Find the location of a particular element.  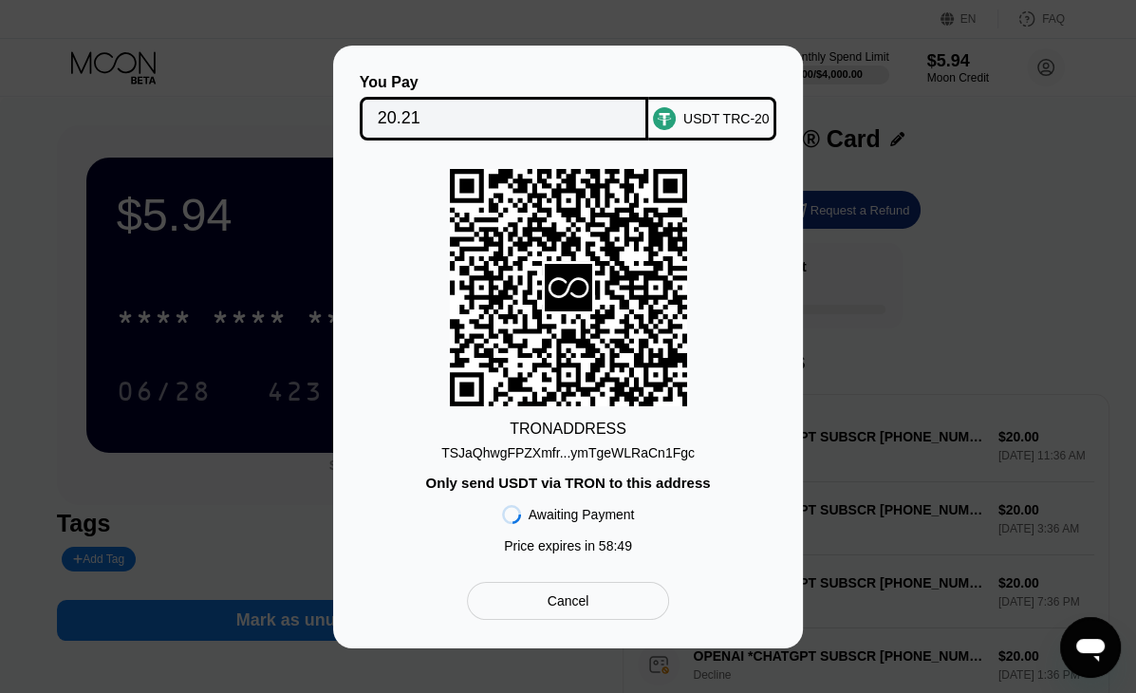

div: You PayUSDT TRC-20 is located at coordinates (568, 107).